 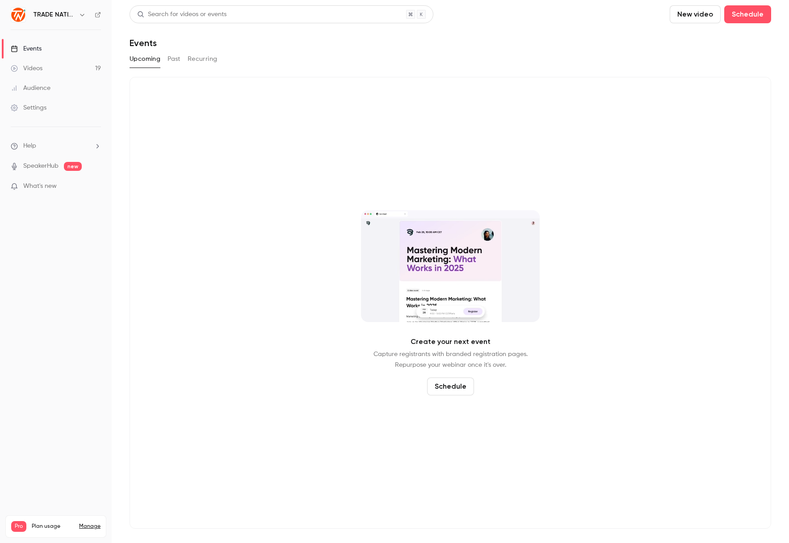 What do you see at coordinates (40, 186) in the screenshot?
I see `span: What's new` at bounding box center [40, 186].